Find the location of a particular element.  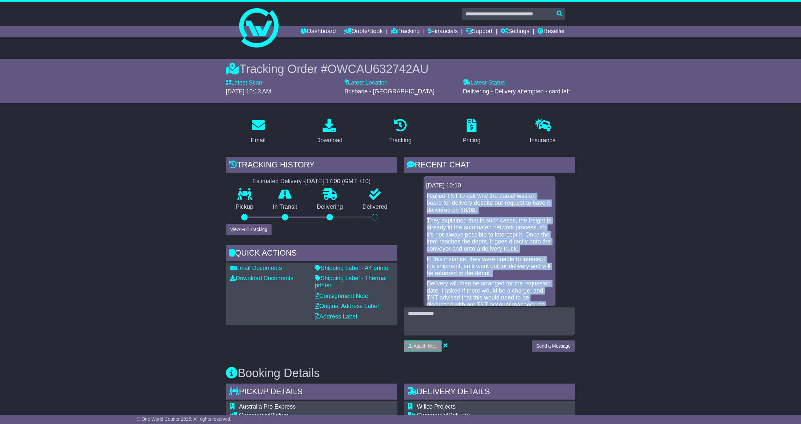

span: © One World Courier 2025. All rights reserved. is located at coordinates (184, 419).